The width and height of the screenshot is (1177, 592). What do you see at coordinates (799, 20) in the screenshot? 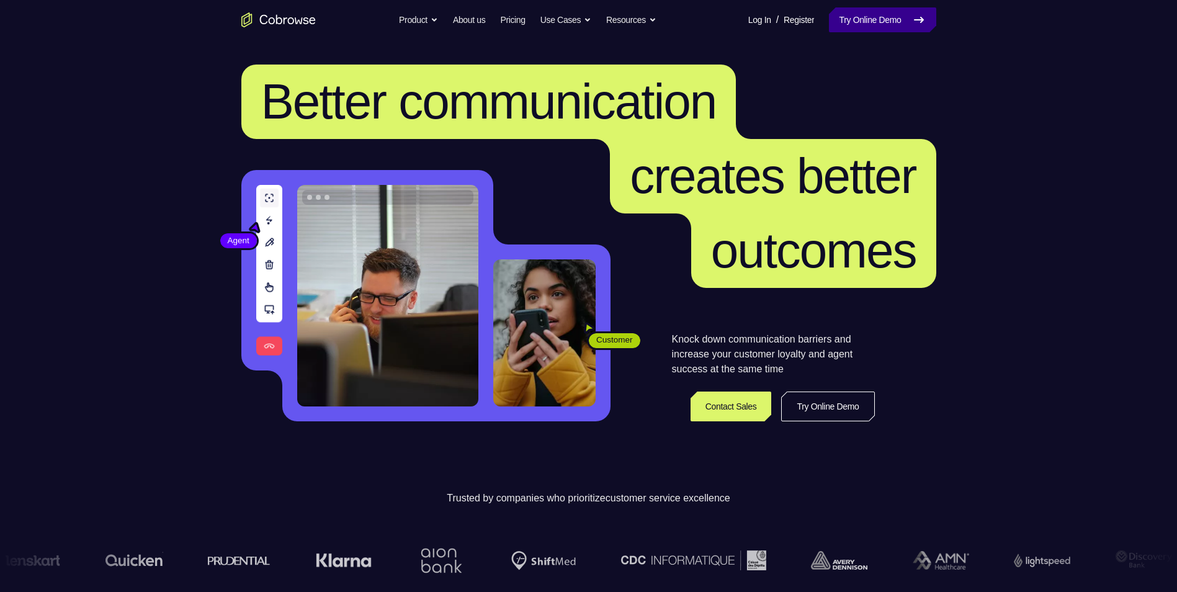
I see `a: Register` at bounding box center [799, 20].